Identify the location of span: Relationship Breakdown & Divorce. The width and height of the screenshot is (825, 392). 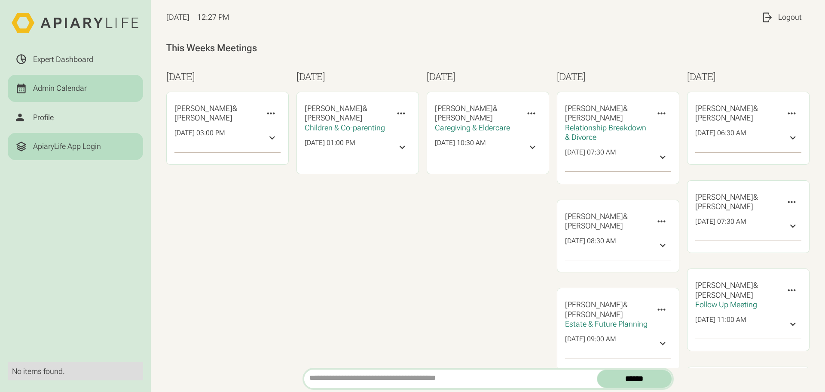
(606, 132).